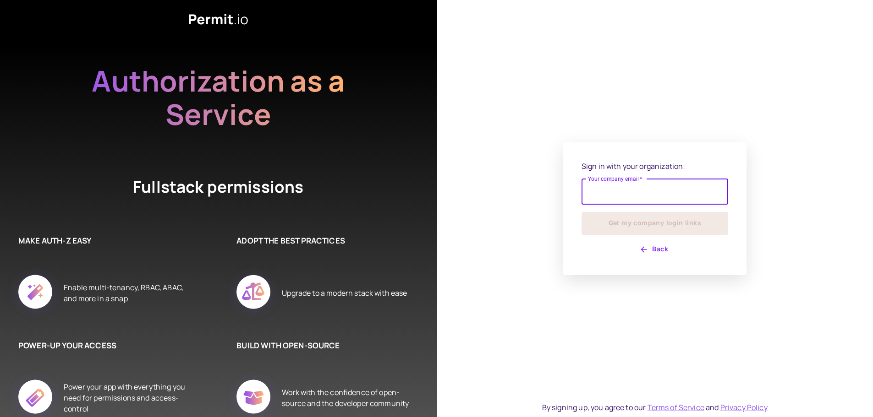  Describe the element at coordinates (744, 408) in the screenshot. I see `a: Privacy Policy` at that location.